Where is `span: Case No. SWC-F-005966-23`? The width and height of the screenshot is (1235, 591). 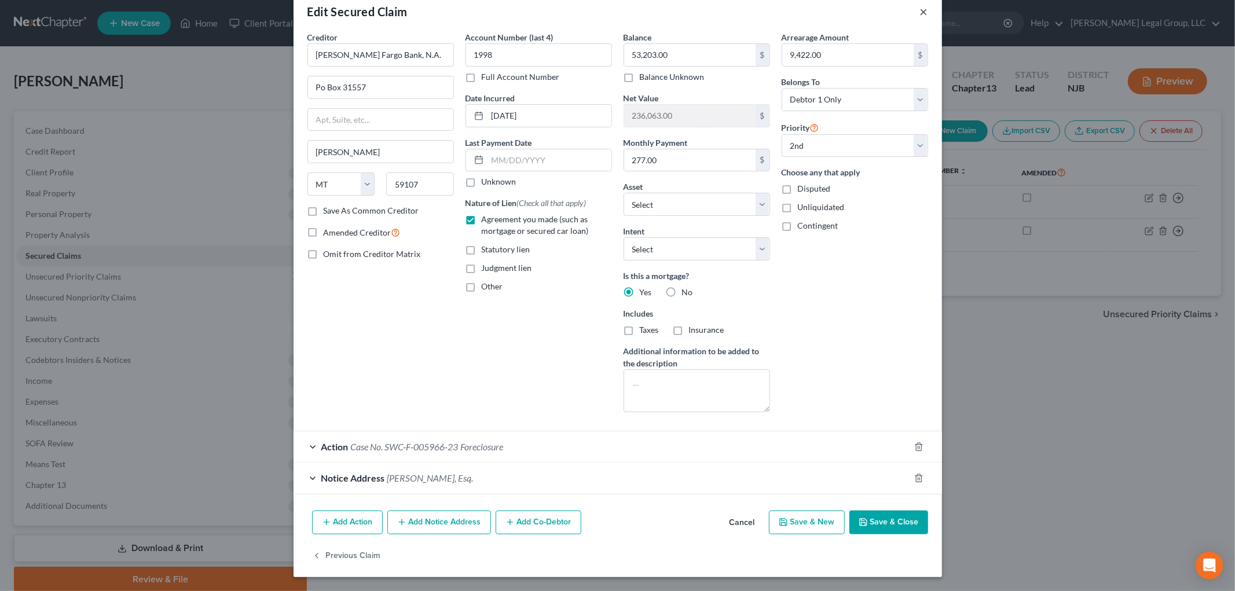
span: Case No. SWC-F-005966-23 is located at coordinates (405, 446).